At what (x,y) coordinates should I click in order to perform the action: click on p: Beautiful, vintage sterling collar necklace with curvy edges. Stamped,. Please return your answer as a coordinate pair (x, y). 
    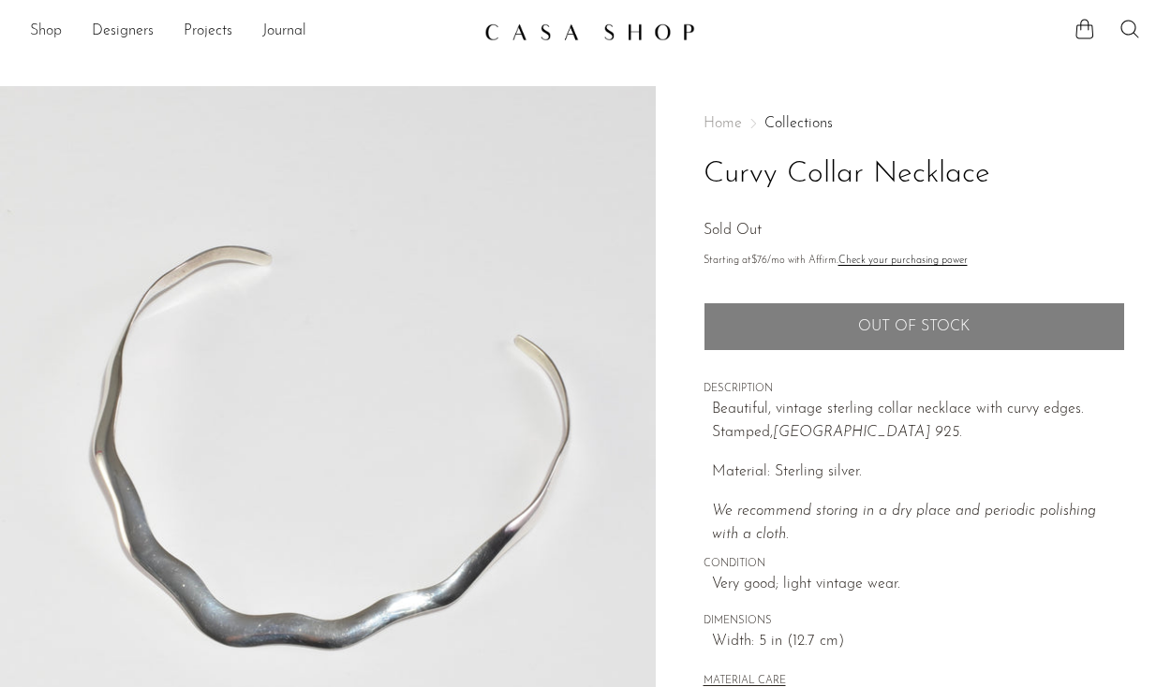
    Looking at the image, I should click on (918, 421).